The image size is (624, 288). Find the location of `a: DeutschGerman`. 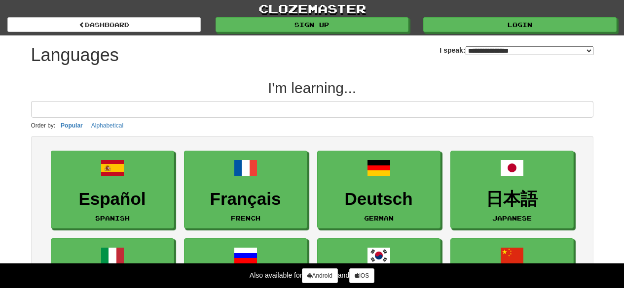

a: DeutschGerman is located at coordinates (379, 190).